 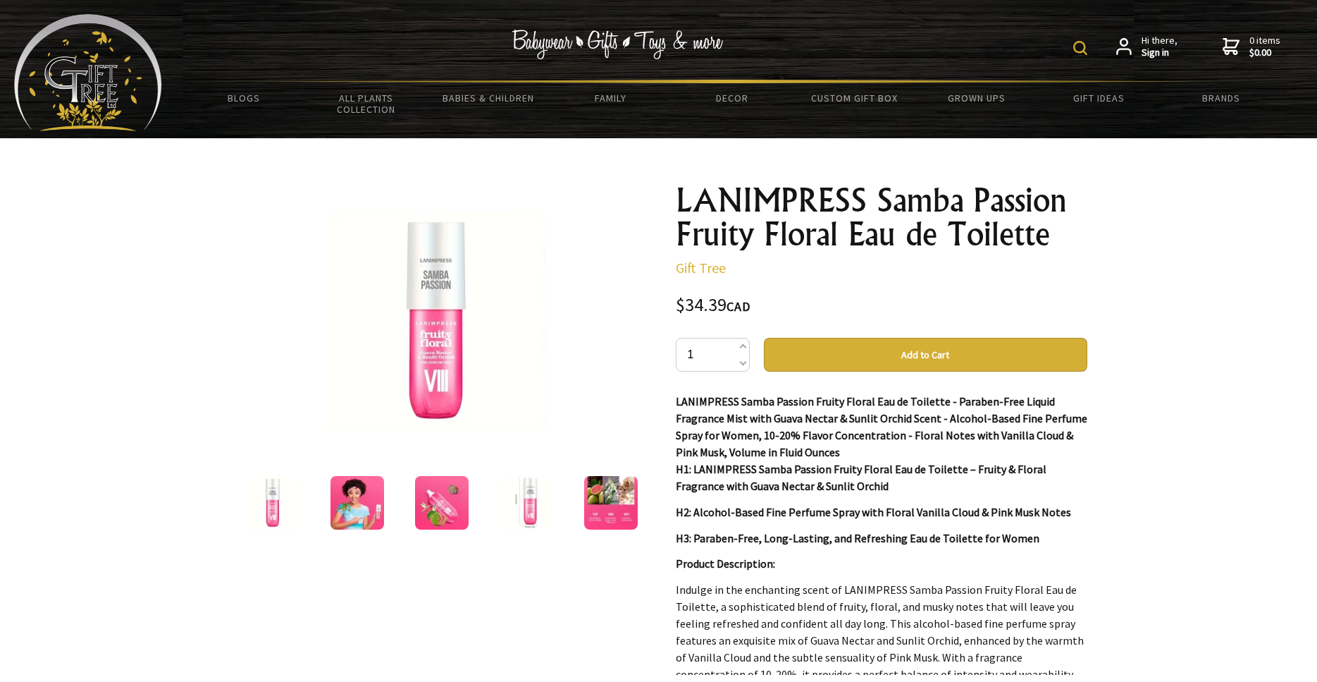 I want to click on img: Babywear - Gifts - Toys & more, so click(x=618, y=44).